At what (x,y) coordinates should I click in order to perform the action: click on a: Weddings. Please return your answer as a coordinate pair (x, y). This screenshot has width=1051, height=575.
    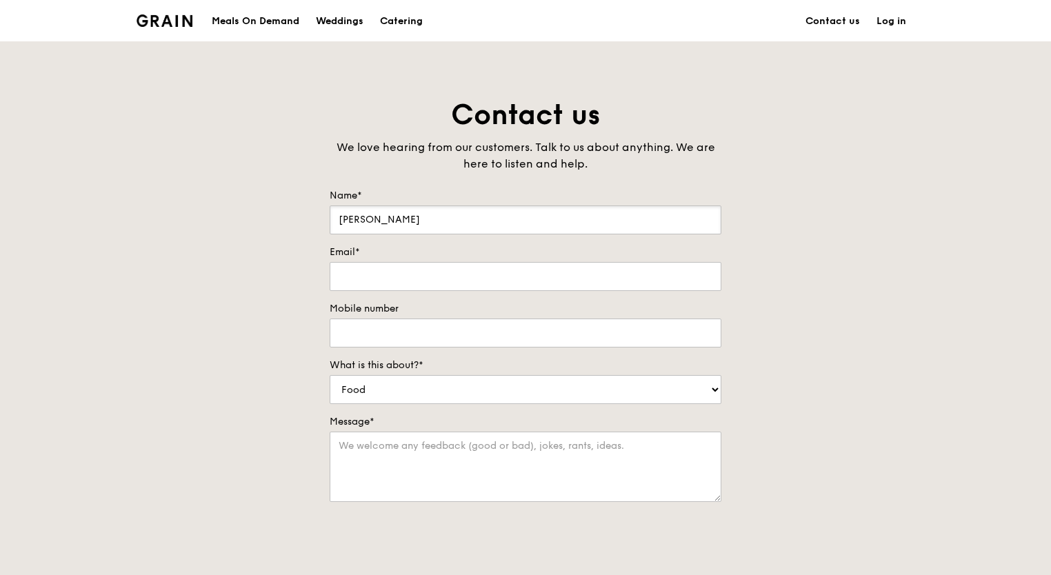
    Looking at the image, I should click on (339, 21).